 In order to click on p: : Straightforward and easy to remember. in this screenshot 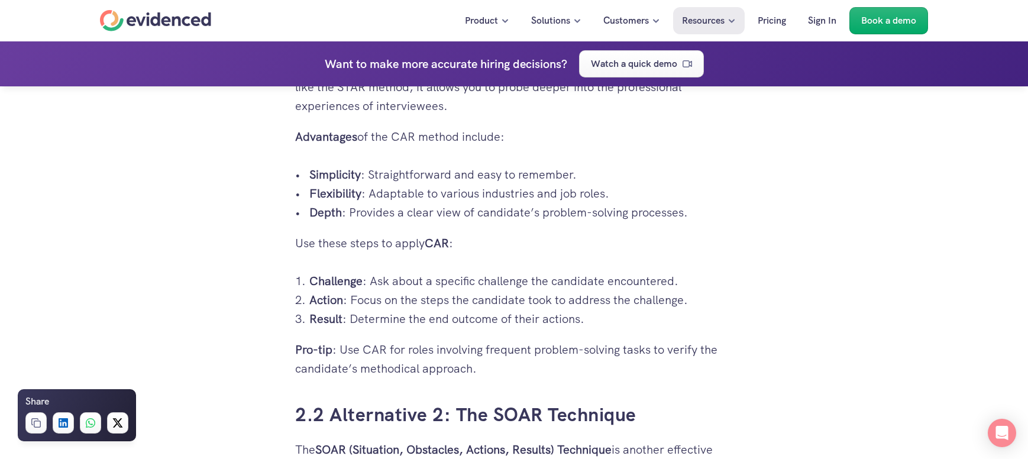, I will do `click(521, 175)`.